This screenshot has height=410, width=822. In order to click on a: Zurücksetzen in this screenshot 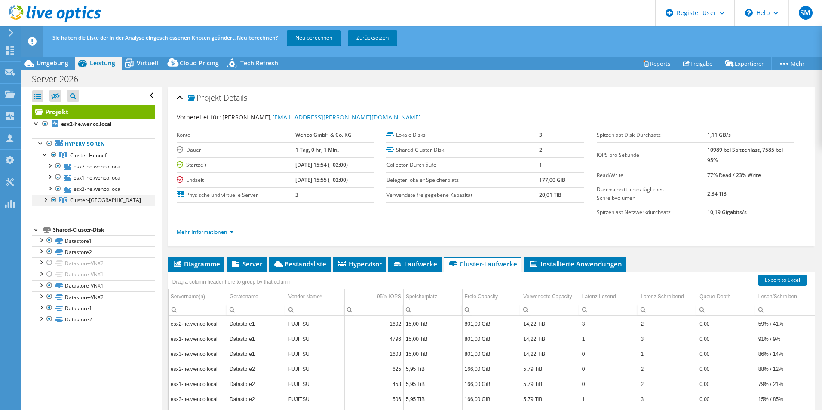, I will do `click(372, 38)`.